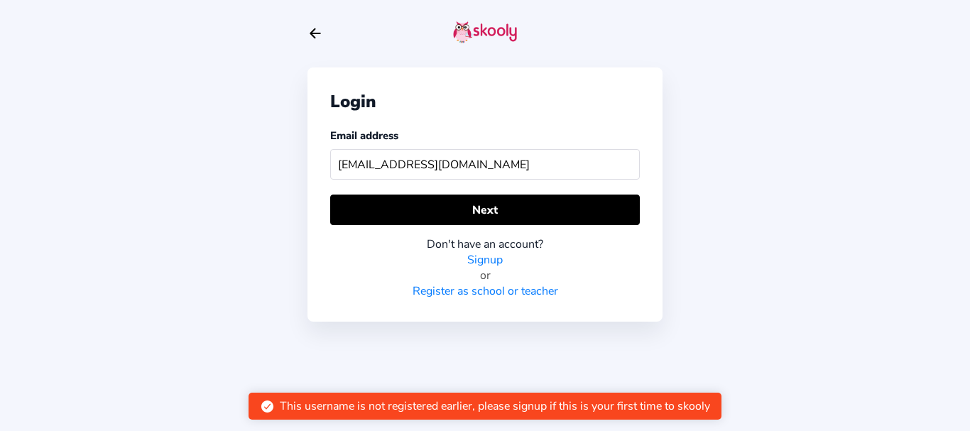 The width and height of the screenshot is (970, 431). I want to click on input: Your email address, so click(485, 164).